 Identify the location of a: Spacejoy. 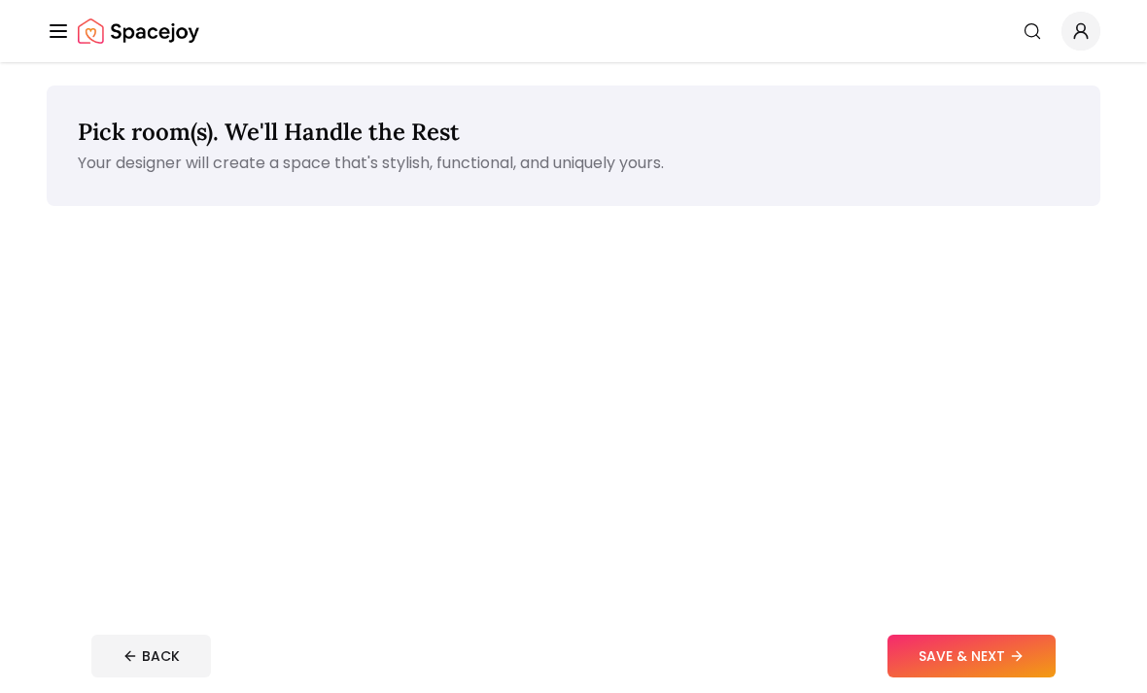
(138, 31).